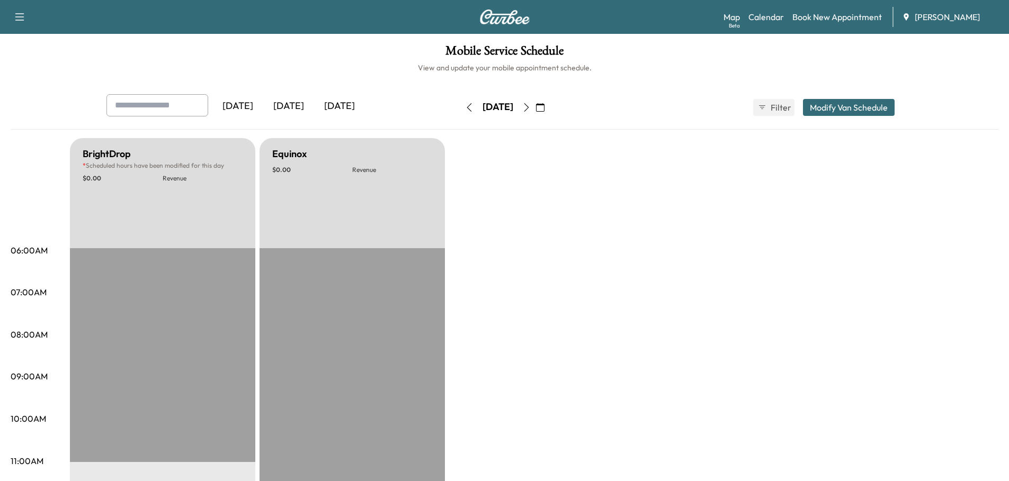  I want to click on a: Book New Appointment, so click(837, 17).